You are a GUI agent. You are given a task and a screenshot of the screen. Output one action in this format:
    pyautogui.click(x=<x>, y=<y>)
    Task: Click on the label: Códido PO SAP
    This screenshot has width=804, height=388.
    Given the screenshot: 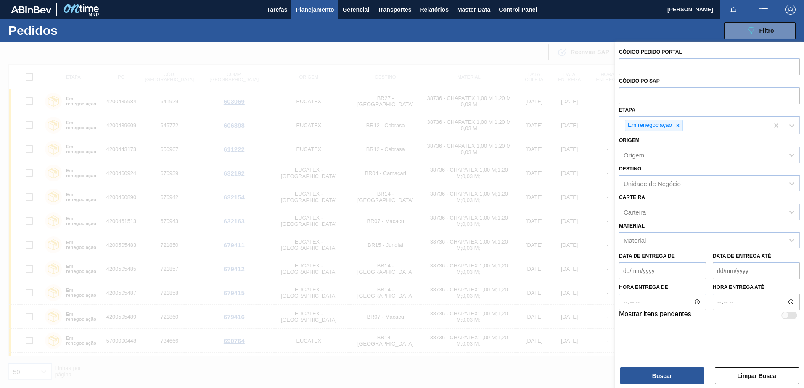 What is the action you would take?
    pyautogui.click(x=639, y=81)
    